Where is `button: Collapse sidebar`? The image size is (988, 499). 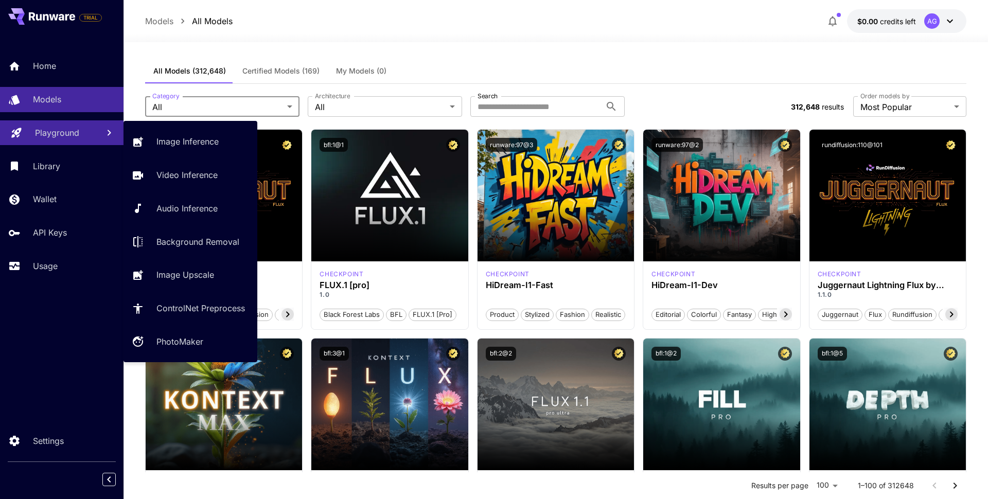 button: Collapse sidebar is located at coordinates (109, 480).